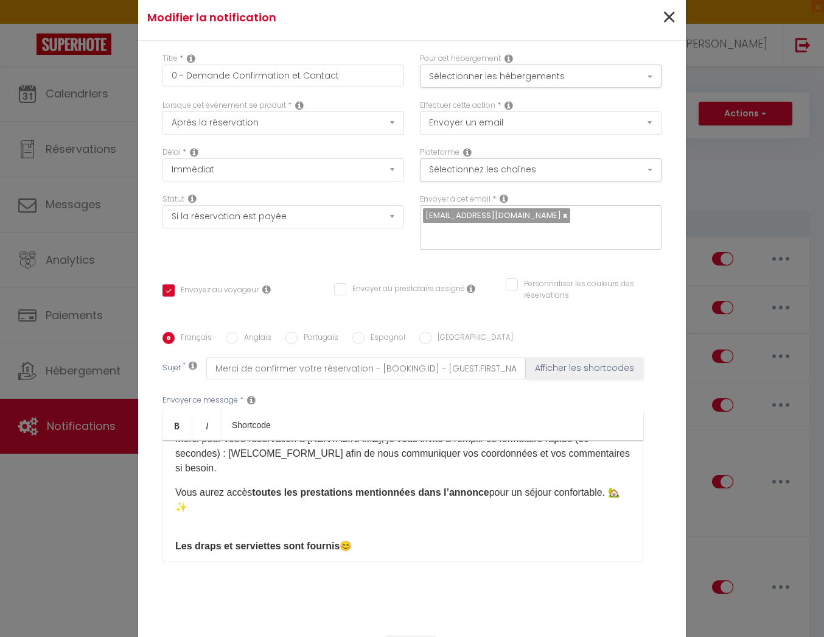  I want to click on button: Sélectionnez les chaînes, so click(540, 170).